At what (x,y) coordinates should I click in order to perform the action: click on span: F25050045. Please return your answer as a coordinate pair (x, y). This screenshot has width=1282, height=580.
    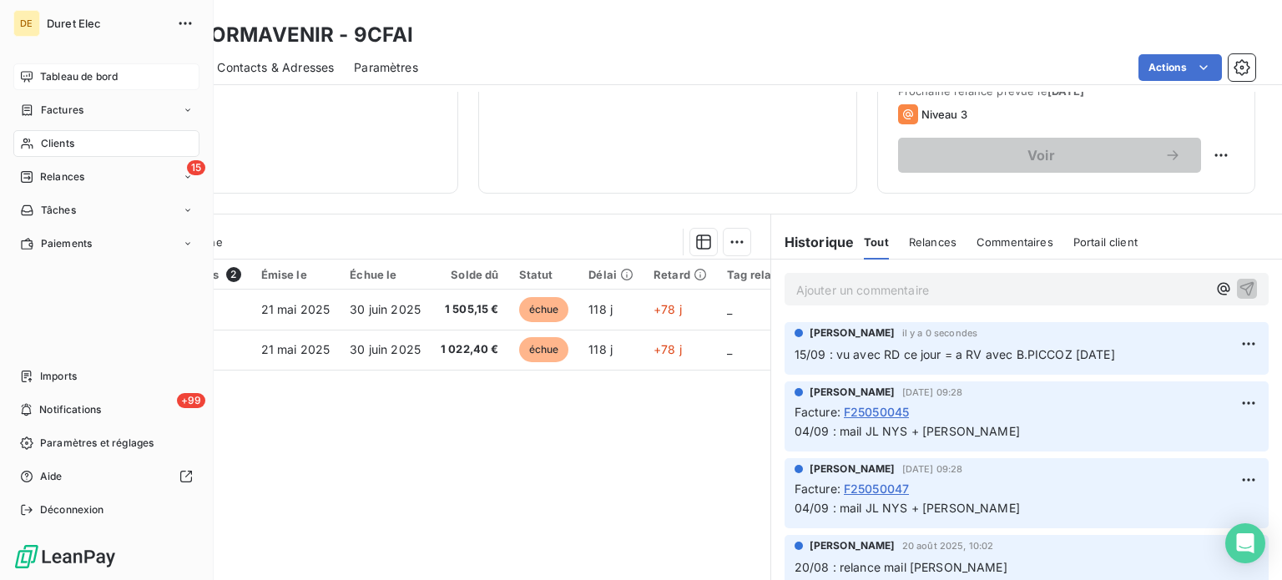
    Looking at the image, I should click on (876, 411).